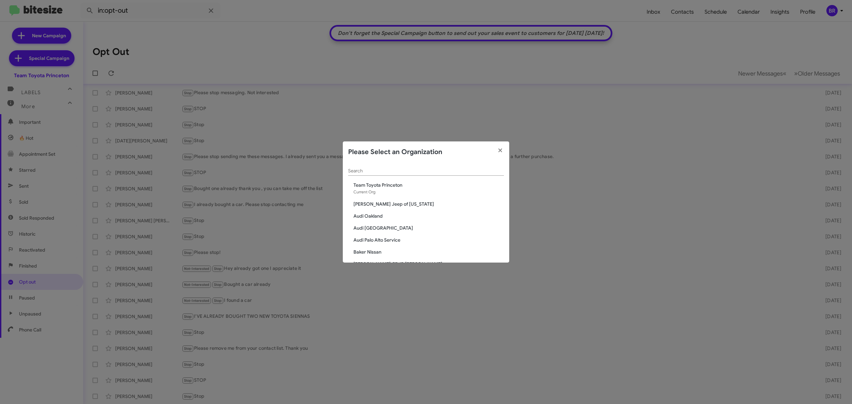 The image size is (852, 404). What do you see at coordinates (395, 152) in the screenshot?
I see `h2: Please Select an Organization` at bounding box center [395, 152].